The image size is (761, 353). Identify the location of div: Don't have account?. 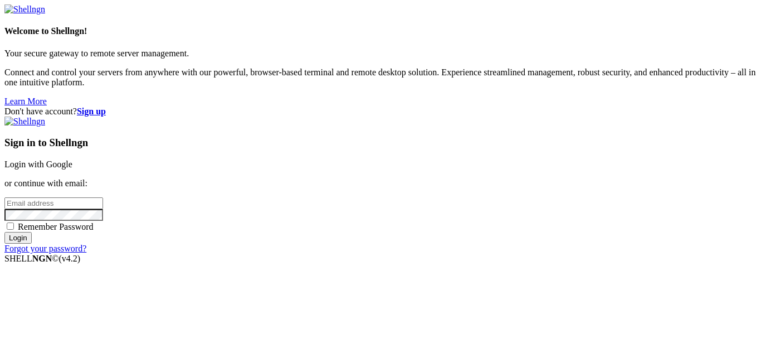
(381, 111).